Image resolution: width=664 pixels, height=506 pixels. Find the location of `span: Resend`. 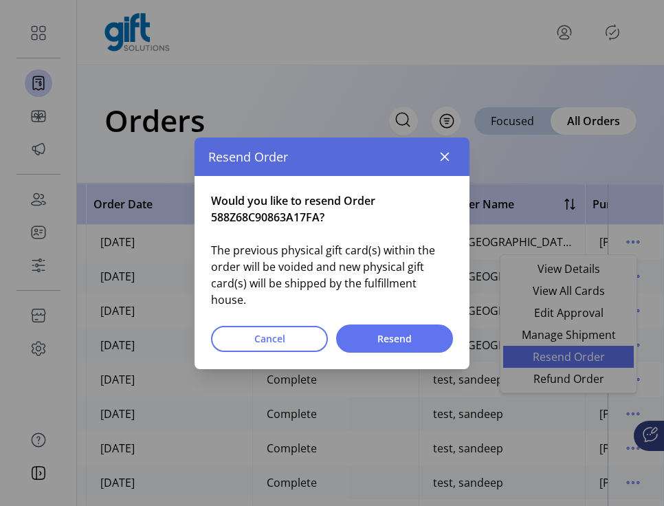

span: Resend is located at coordinates (395, 338).